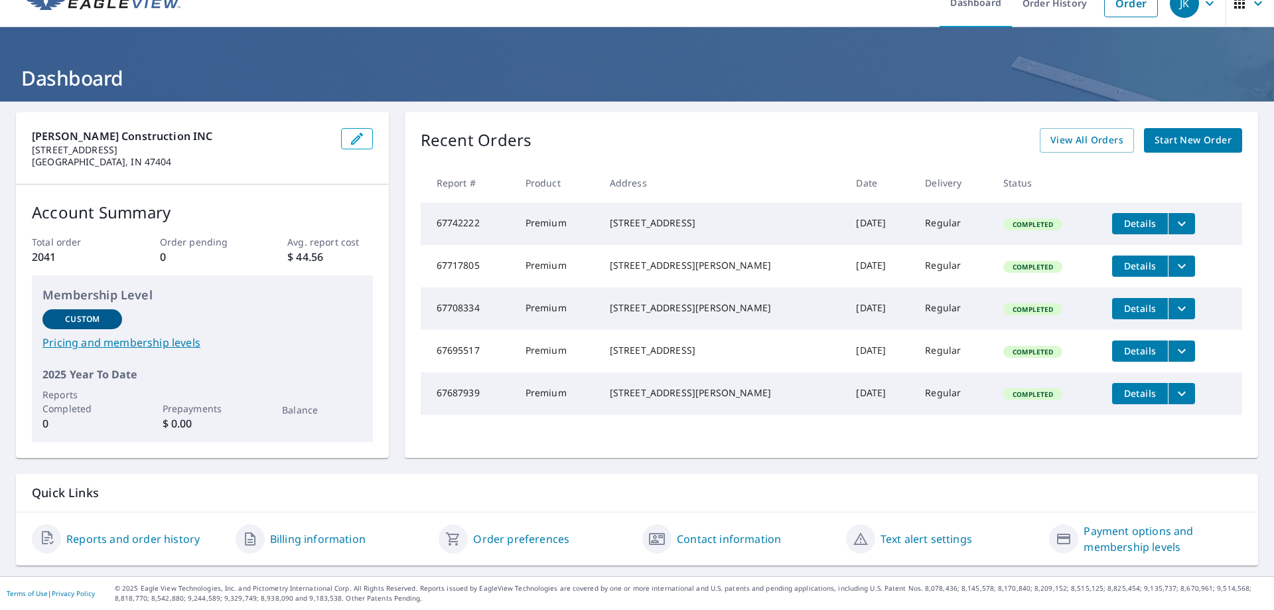 The image size is (1274, 610). What do you see at coordinates (1140, 266) in the screenshot?
I see `button: detailsBtn-67717805` at bounding box center [1140, 266].